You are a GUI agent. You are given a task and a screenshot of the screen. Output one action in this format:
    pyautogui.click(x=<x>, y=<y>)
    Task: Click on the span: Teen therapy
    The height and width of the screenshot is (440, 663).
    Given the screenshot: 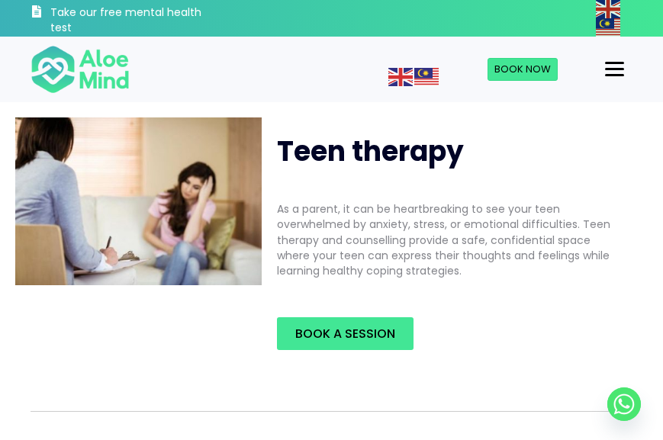 What is the action you would take?
    pyautogui.click(x=370, y=151)
    